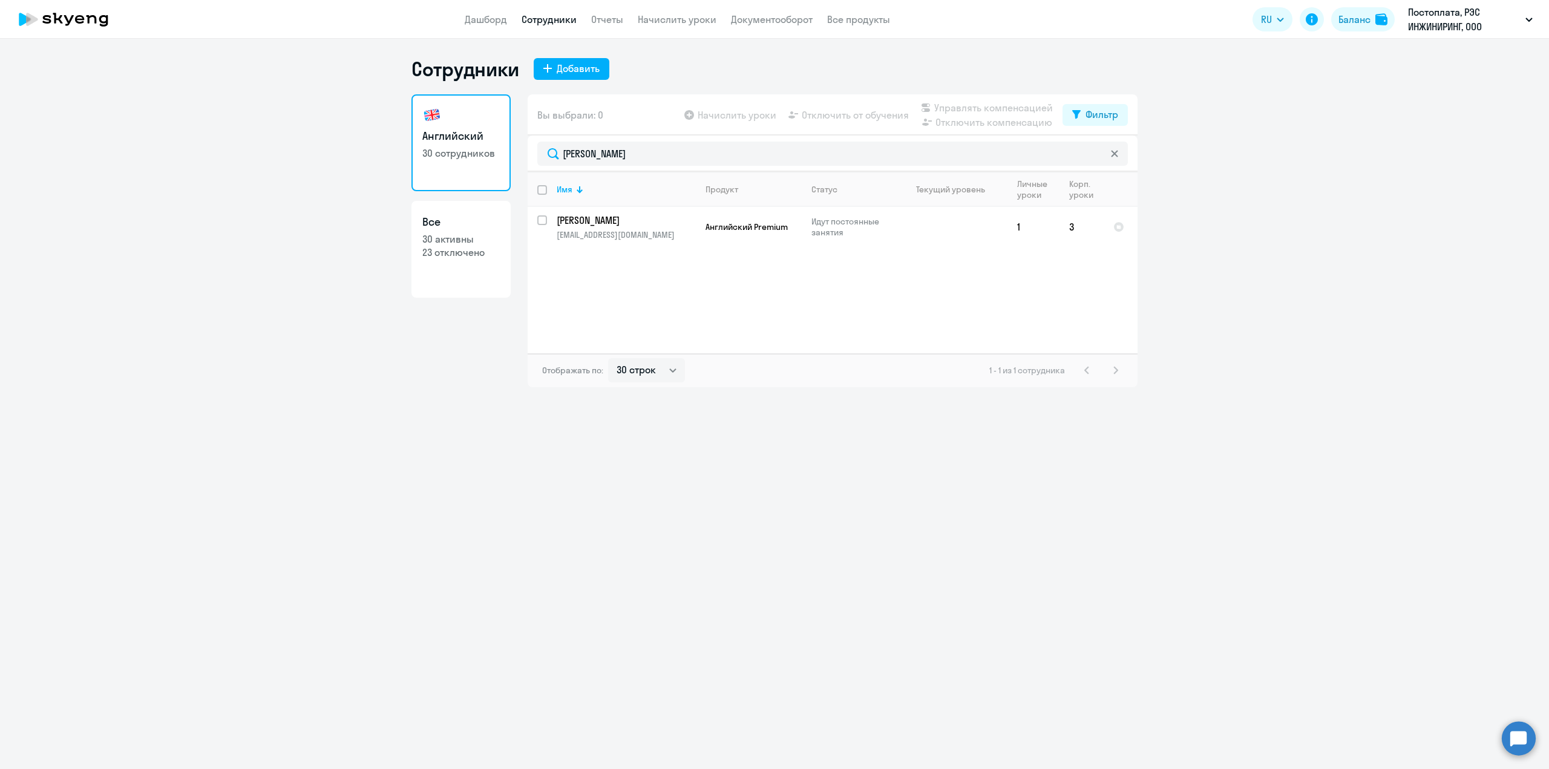 The image size is (1549, 769). Describe the element at coordinates (833, 154) in the screenshot. I see `input: Поиск по имени, email, продукту или статусу` at that location.